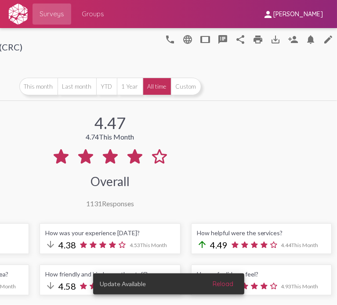 The image size is (337, 305). What do you see at coordinates (268, 14) in the screenshot?
I see `mat-icon: person` at bounding box center [268, 14].